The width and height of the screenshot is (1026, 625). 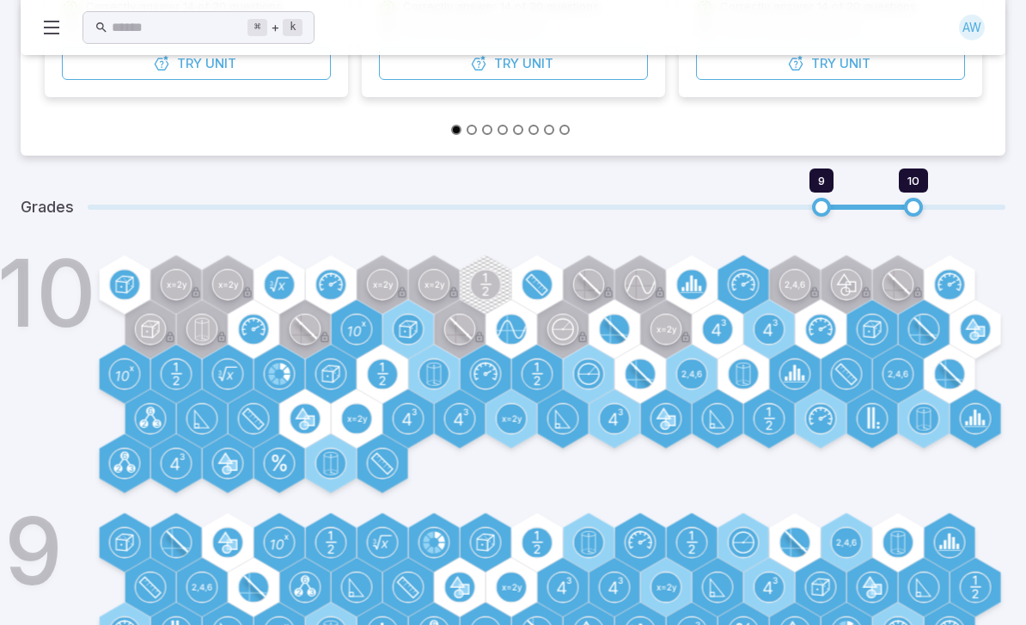 I want to click on button: Go to slide 8, so click(x=565, y=131).